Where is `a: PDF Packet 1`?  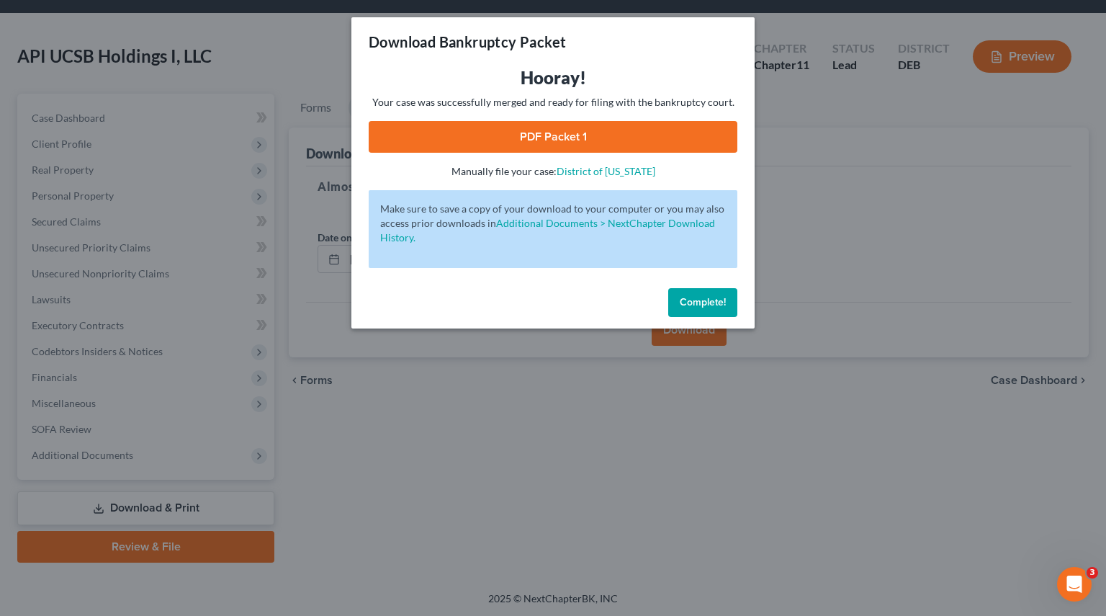
a: PDF Packet 1 is located at coordinates (553, 137).